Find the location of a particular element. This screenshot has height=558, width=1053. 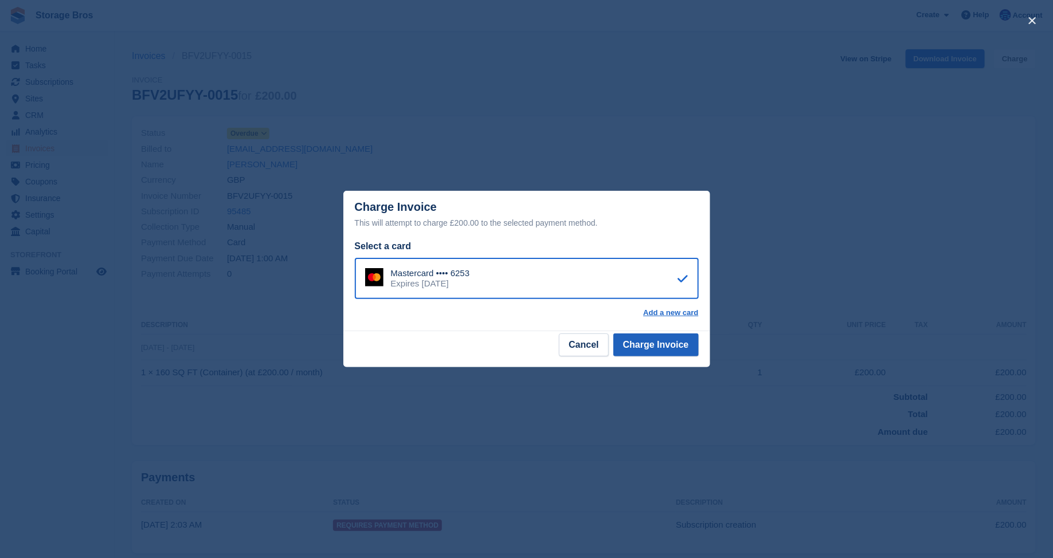

div: Charge Invoice is located at coordinates (527, 215).